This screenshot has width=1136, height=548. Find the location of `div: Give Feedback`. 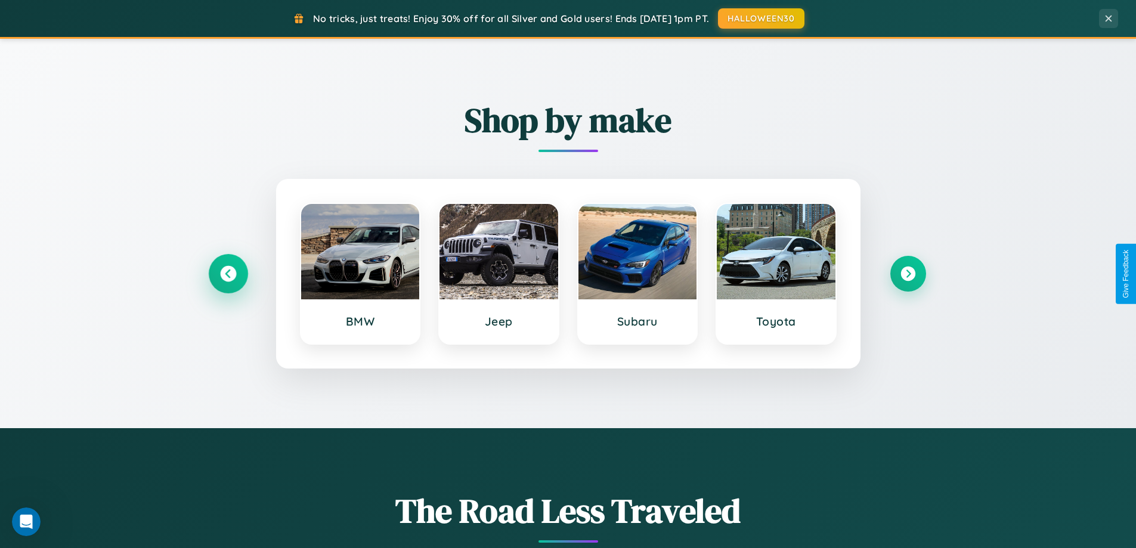

div: Give Feedback is located at coordinates (1126, 274).